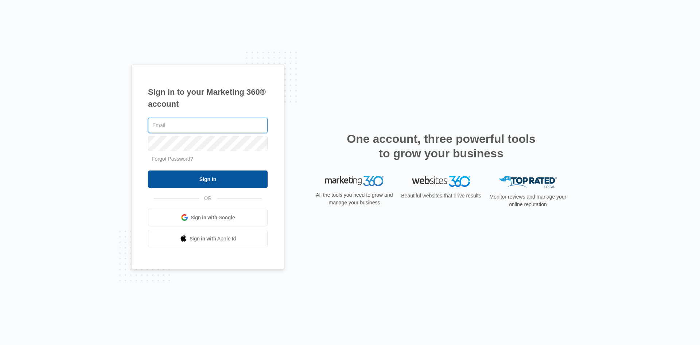 This screenshot has width=700, height=345. I want to click on img: Websites 360, so click(441, 181).